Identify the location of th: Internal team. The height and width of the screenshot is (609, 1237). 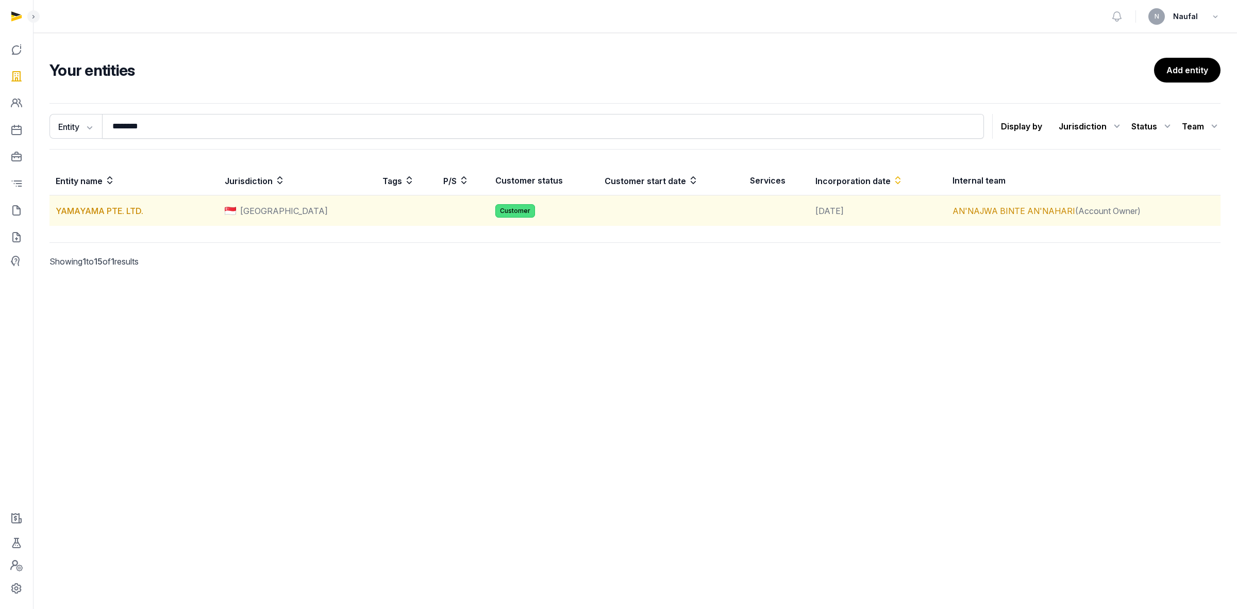
(1083, 180).